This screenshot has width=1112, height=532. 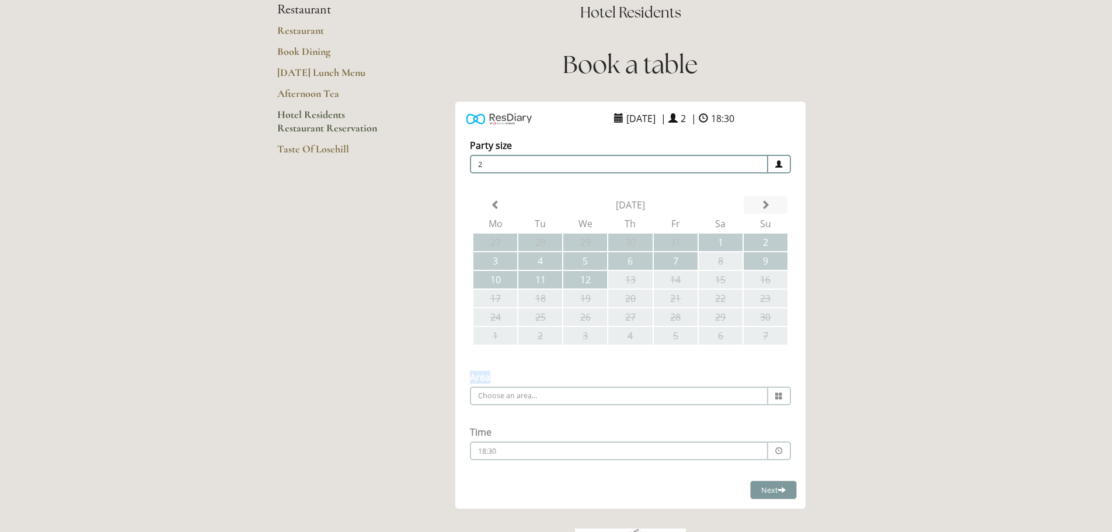 I want to click on h2: Hotel Residents, so click(x=630, y=12).